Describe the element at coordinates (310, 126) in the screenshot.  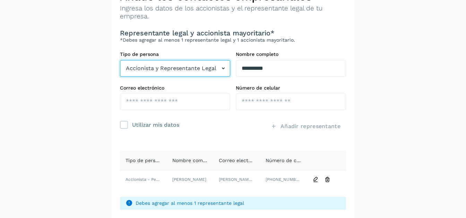
I see `span: Añadir representante` at that location.